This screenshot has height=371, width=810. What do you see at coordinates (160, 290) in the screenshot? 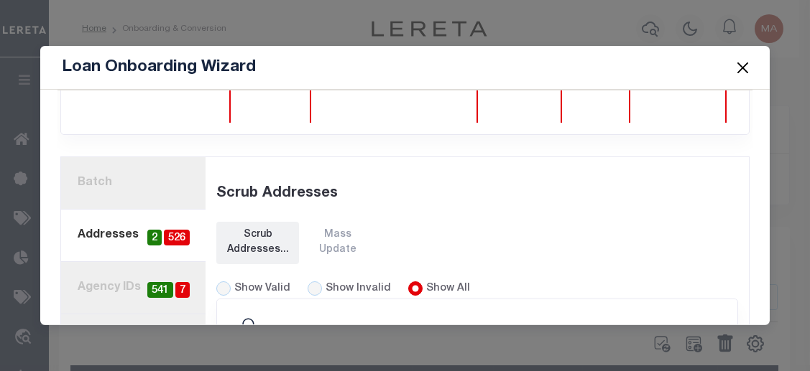
I see `span: 541` at bounding box center [160, 290].